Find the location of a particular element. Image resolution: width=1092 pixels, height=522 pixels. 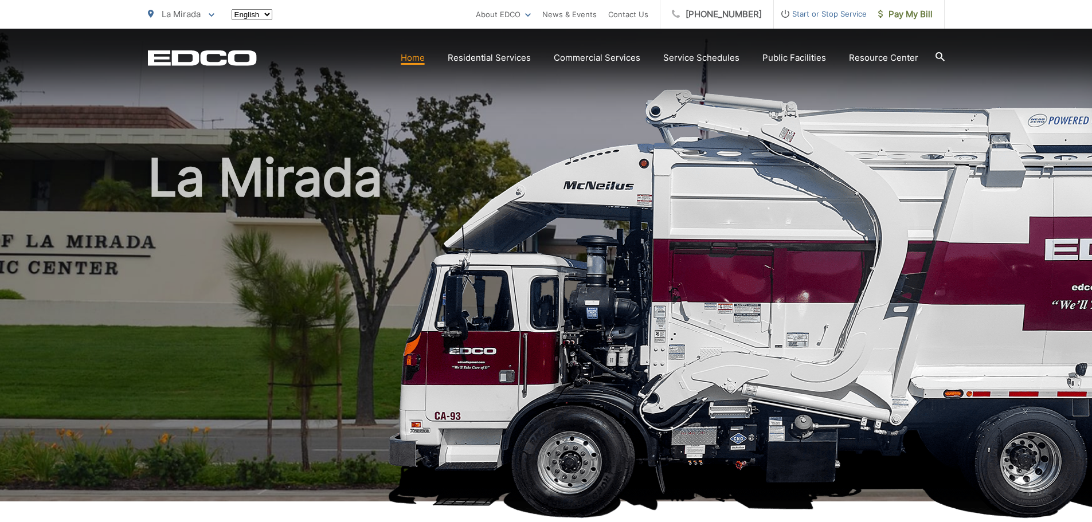

a: Resource Center is located at coordinates (884, 58).